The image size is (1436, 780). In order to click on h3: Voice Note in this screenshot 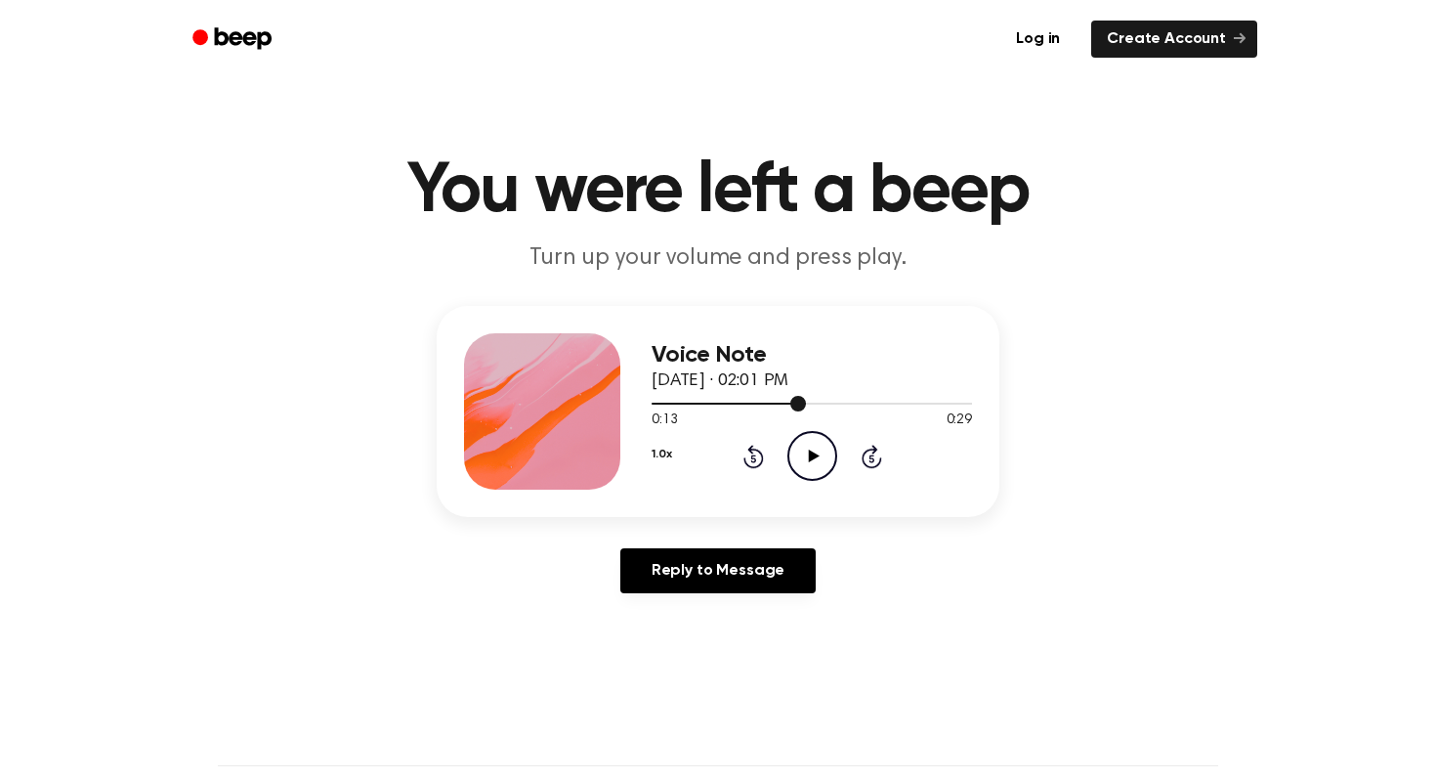, I will do `click(812, 355)`.